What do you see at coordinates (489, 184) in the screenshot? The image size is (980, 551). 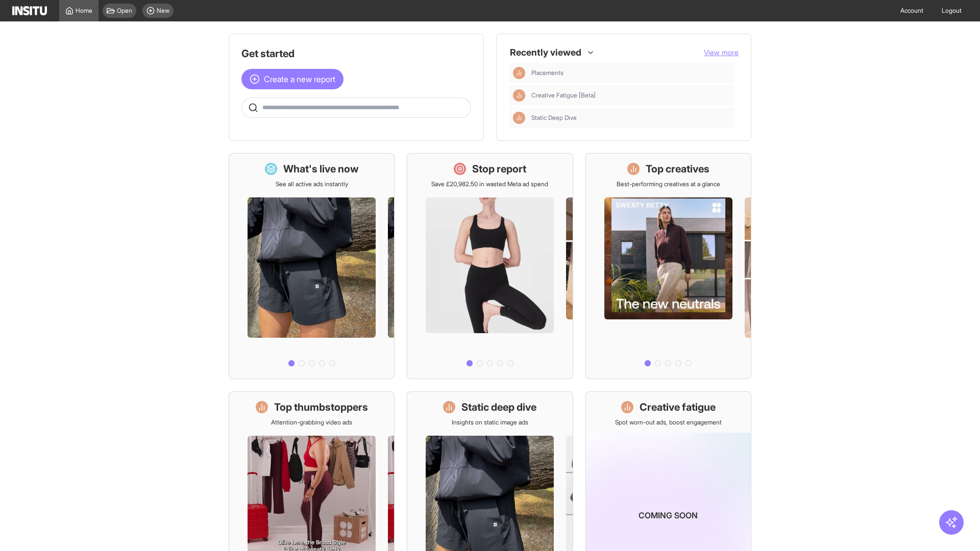 I see `p: Save £20,982.50 in wasted Meta ad spend` at bounding box center [489, 184].